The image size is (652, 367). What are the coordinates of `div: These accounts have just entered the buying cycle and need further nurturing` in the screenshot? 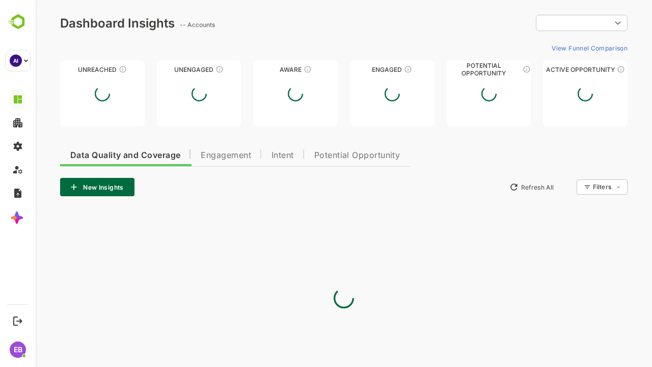 It's located at (272, 69).